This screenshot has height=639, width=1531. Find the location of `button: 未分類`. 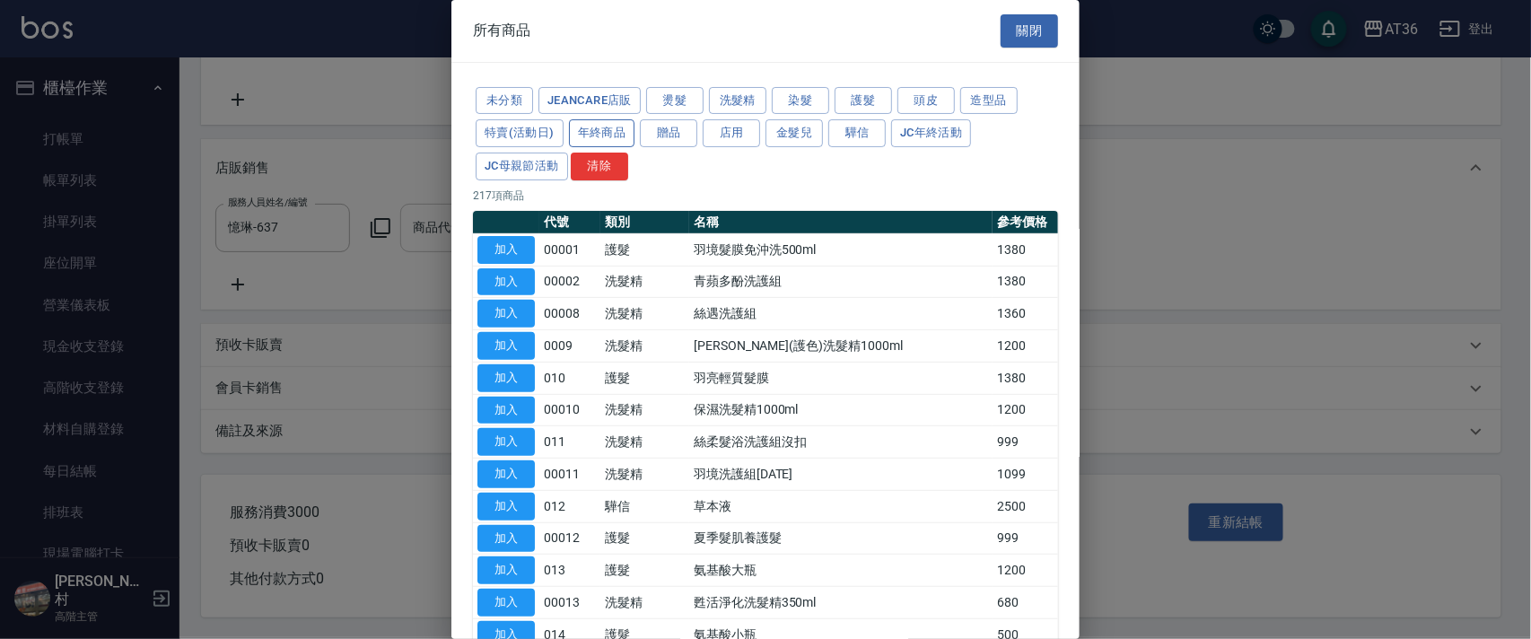

button: 未分類 is located at coordinates (504, 101).